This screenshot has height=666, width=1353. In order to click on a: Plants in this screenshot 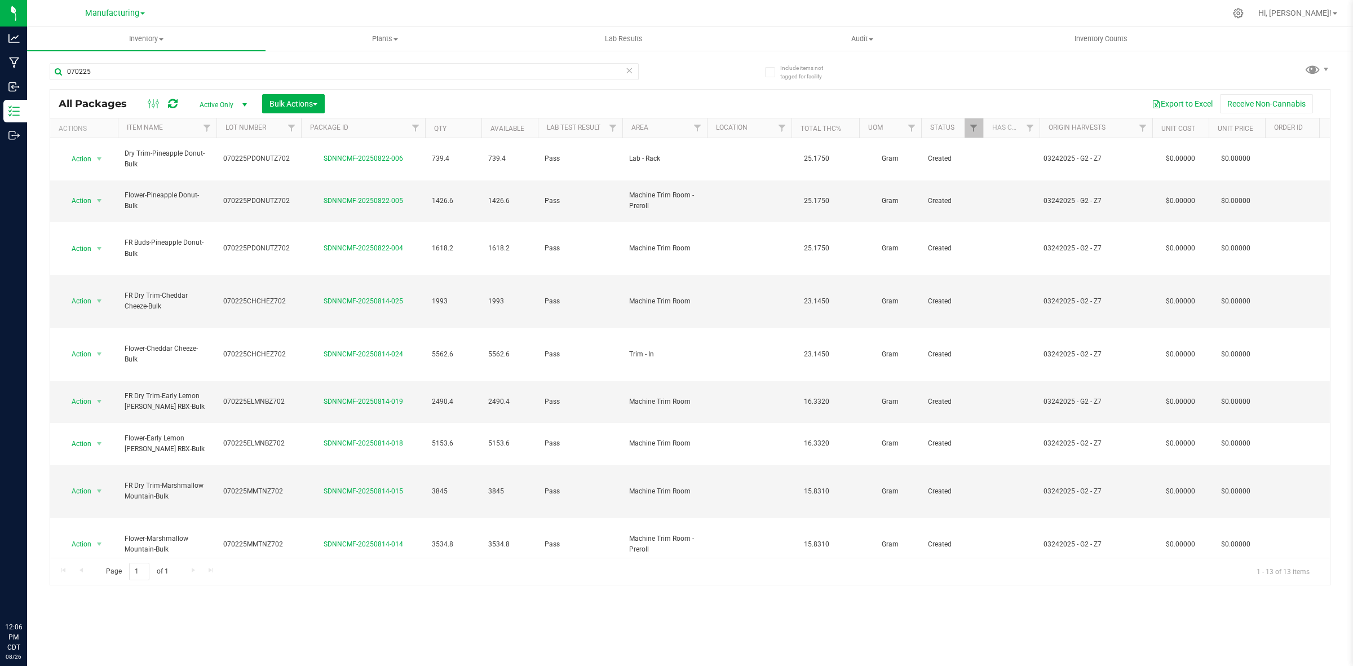, I will do `click(385, 39)`.